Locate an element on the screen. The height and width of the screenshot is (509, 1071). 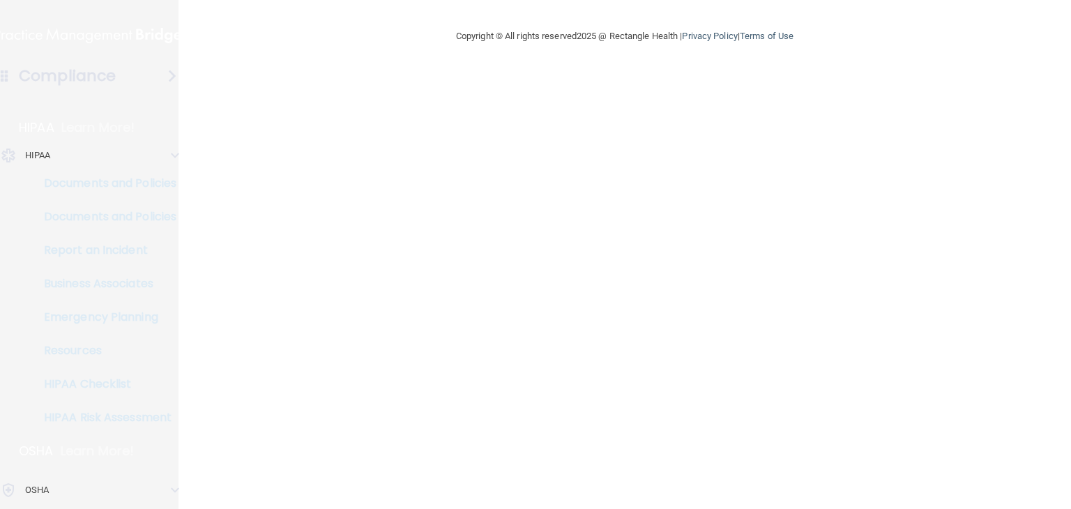
p: HIPAA Checklist is located at coordinates (104, 384).